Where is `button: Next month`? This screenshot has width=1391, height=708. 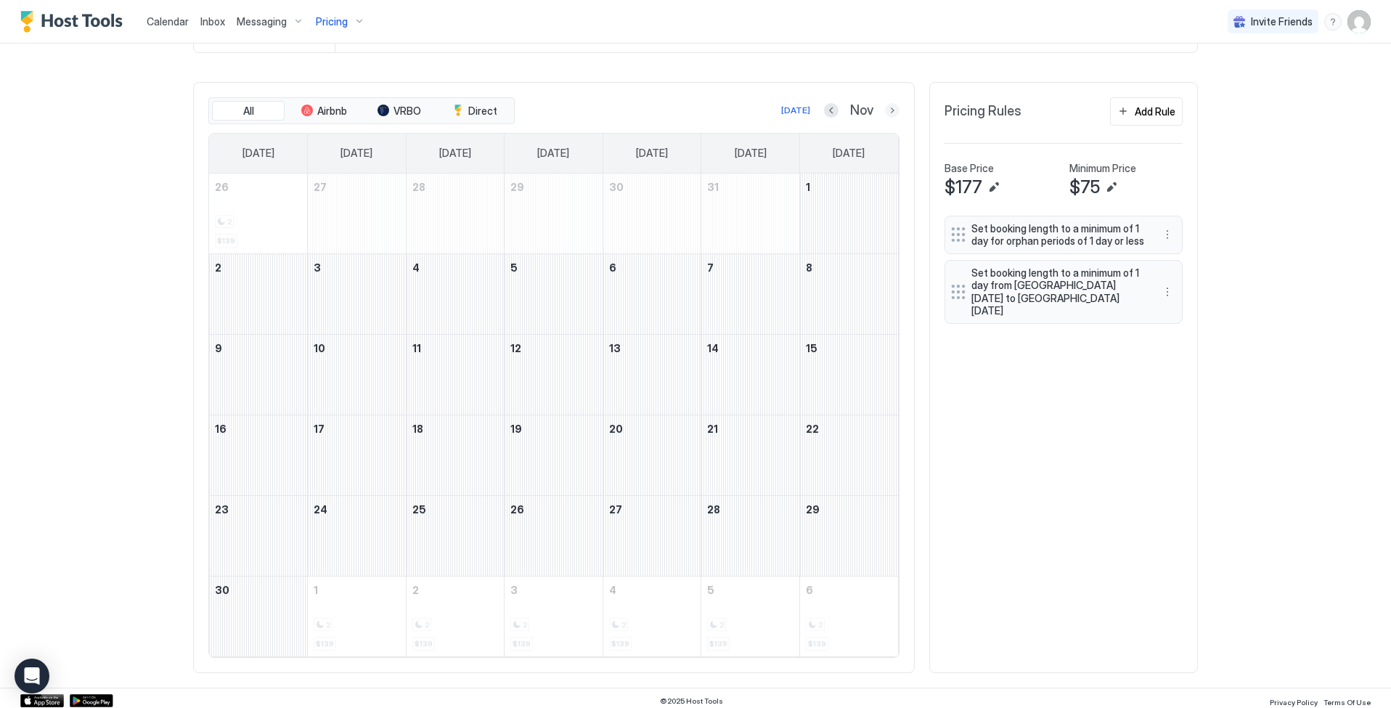 button: Next month is located at coordinates (892, 110).